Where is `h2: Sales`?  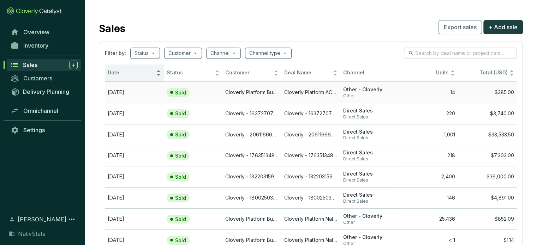
h2: Sales is located at coordinates (112, 29).